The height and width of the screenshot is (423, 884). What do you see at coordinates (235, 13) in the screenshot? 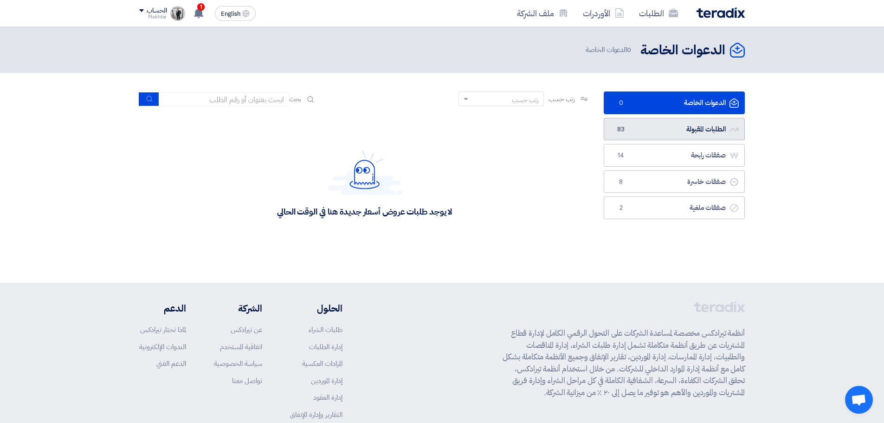
I see `button: English` at bounding box center [235, 13].